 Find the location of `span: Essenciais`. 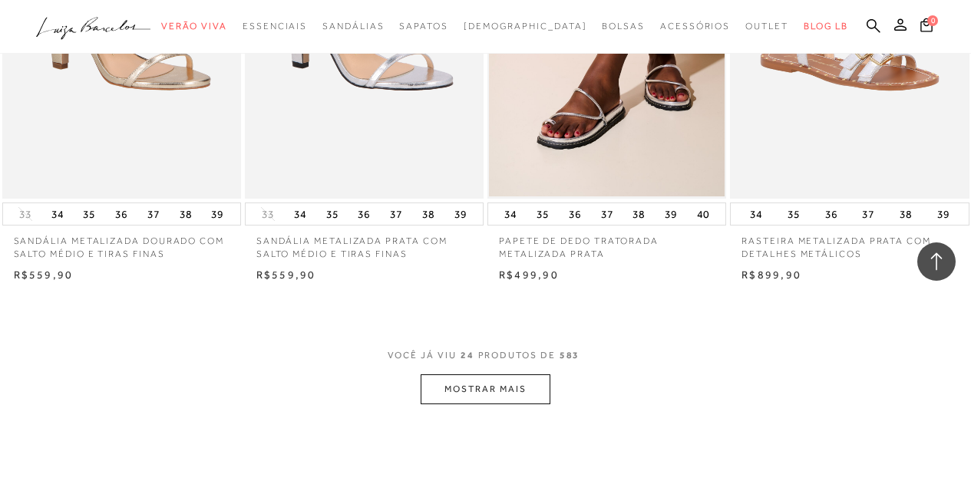

span: Essenciais is located at coordinates (275, 26).